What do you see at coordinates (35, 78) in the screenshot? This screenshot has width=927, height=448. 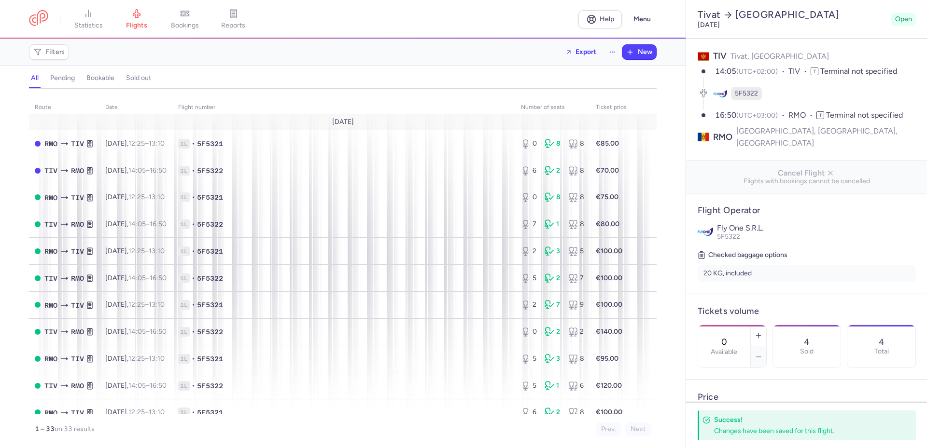 I see `h4: all` at bounding box center [35, 78].